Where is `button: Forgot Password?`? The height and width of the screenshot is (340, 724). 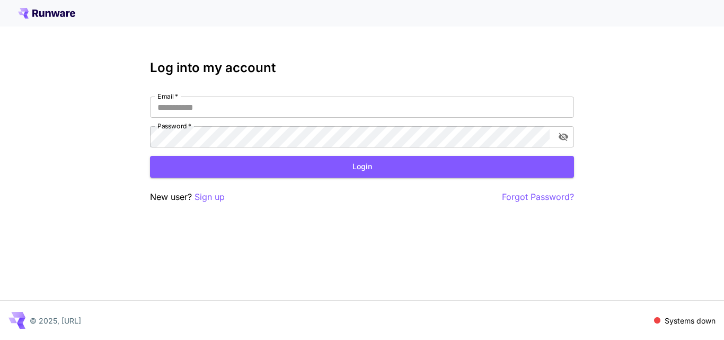
button: Forgot Password? is located at coordinates (538, 197).